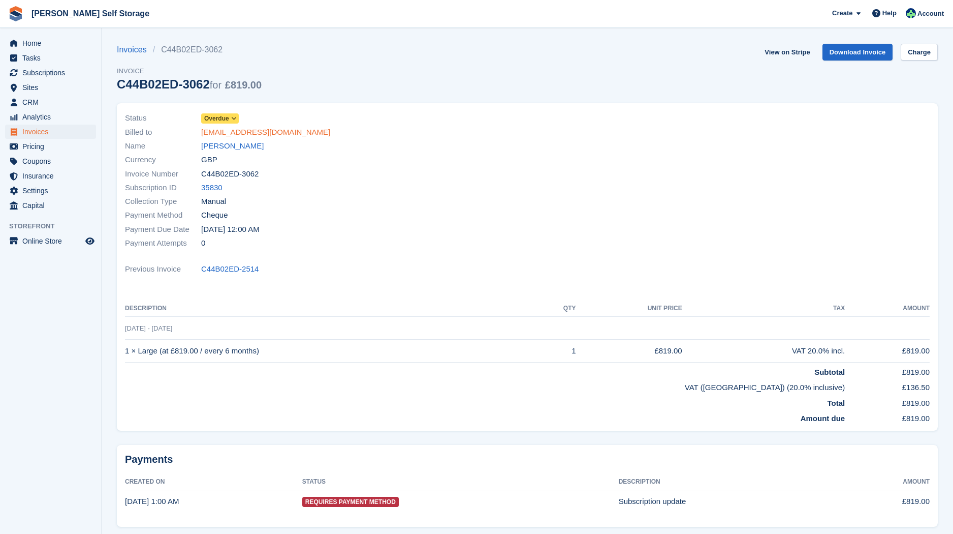  What do you see at coordinates (217, 118) in the screenshot?
I see `span: Overdue` at bounding box center [217, 118].